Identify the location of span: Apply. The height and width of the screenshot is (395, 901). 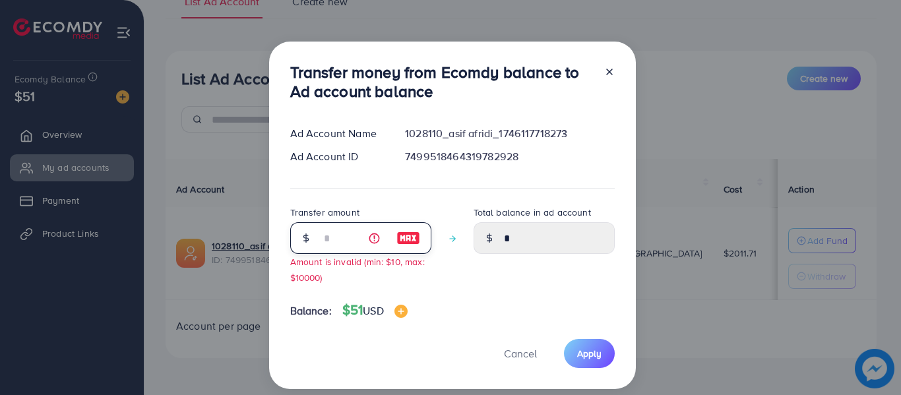
(589, 354).